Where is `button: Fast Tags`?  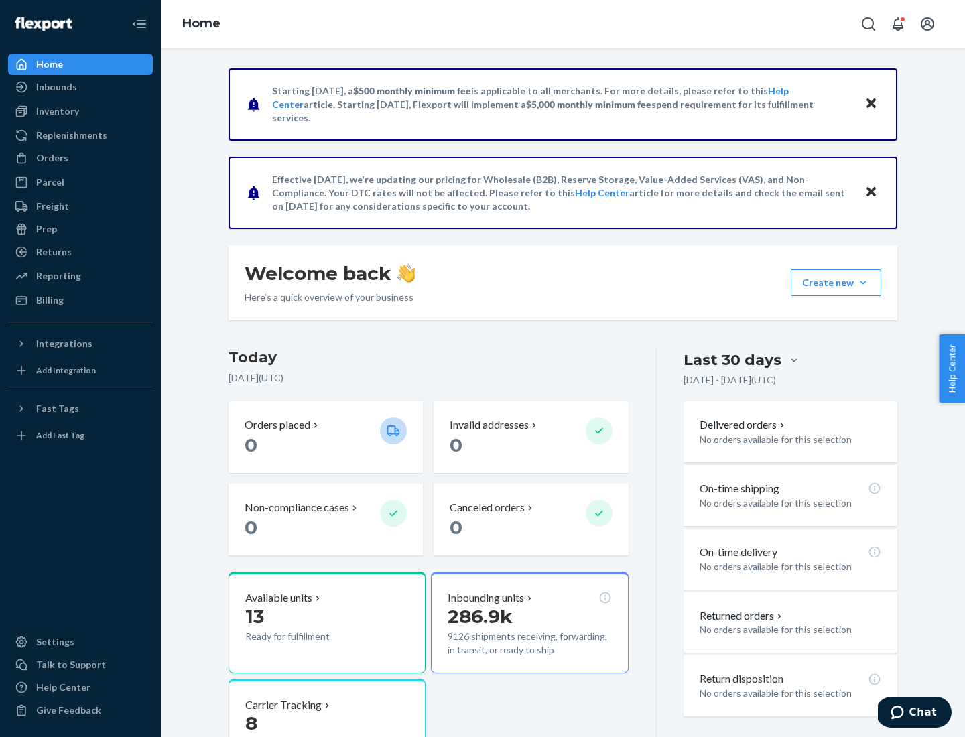
button: Fast Tags is located at coordinates (80, 409).